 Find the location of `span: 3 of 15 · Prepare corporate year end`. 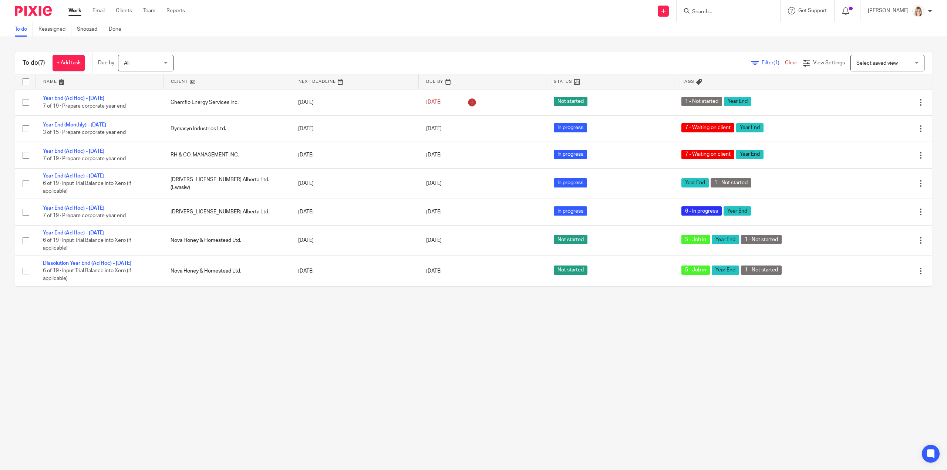

span: 3 of 15 · Prepare corporate year end is located at coordinates (84, 132).